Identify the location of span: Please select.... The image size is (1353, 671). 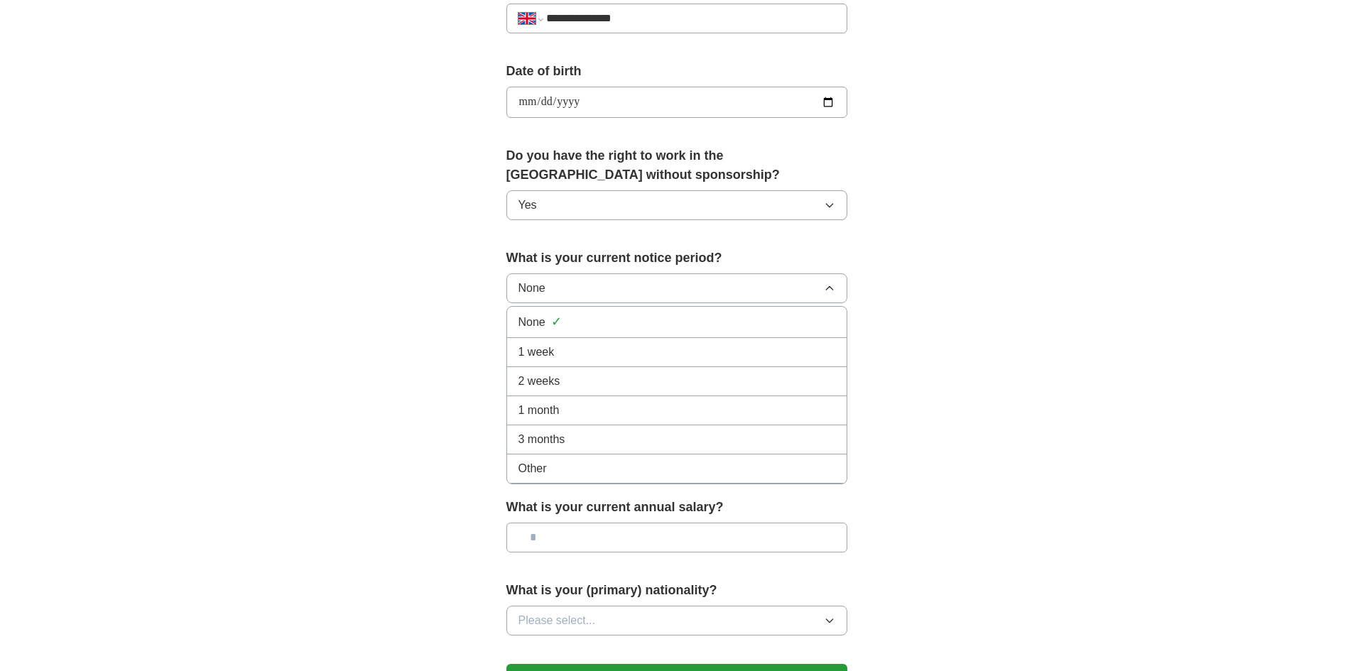
(557, 621).